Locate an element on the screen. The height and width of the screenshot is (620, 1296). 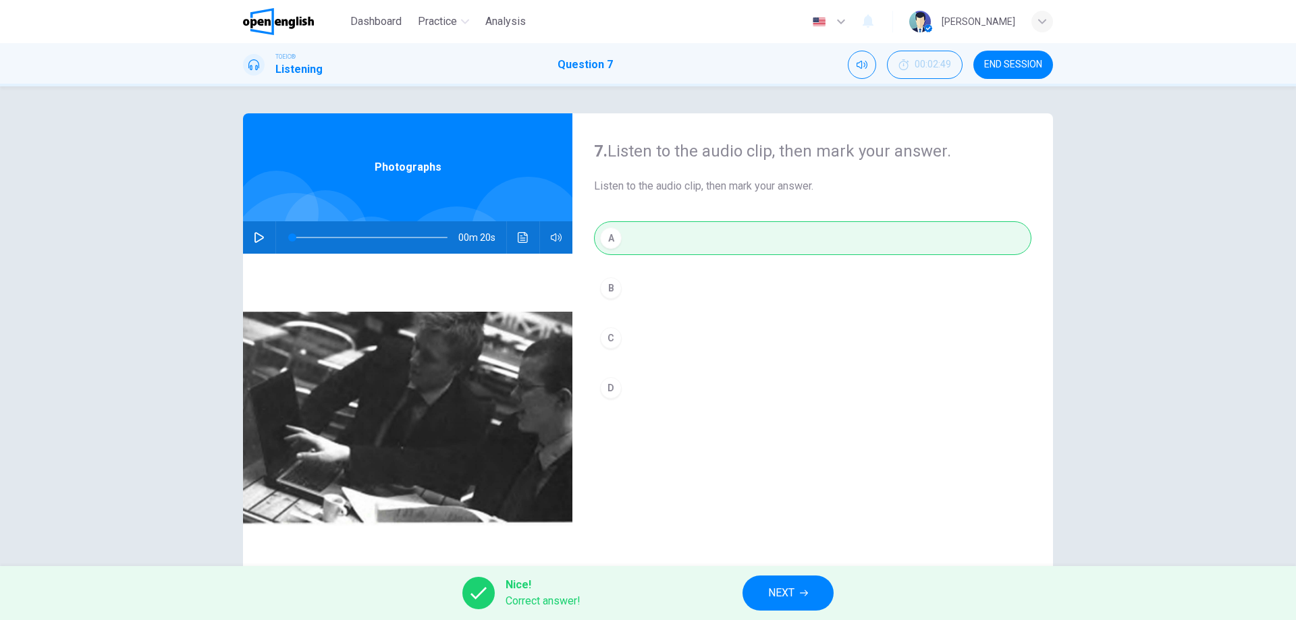
span: Practice is located at coordinates (437, 22).